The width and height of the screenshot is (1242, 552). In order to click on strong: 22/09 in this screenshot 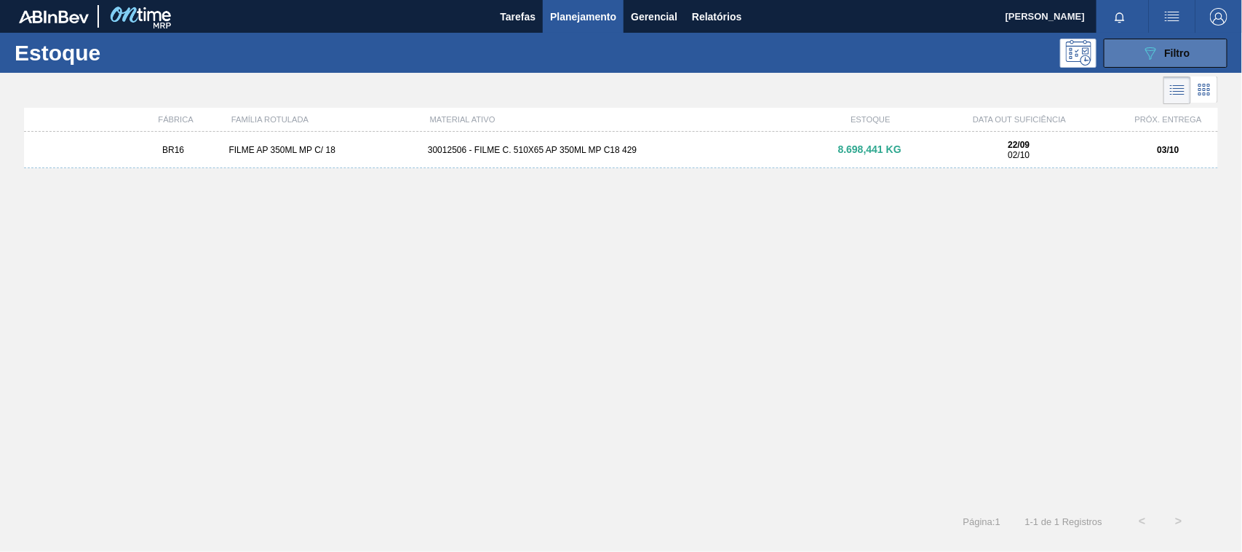, I will do `click(1019, 145)`.